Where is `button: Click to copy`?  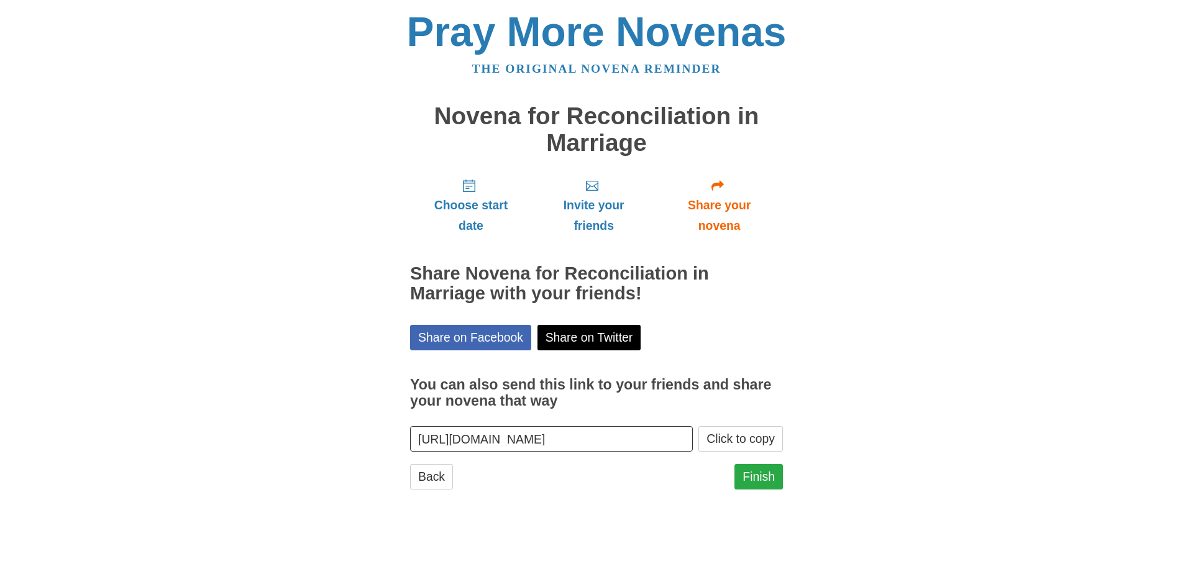
button: Click to copy is located at coordinates (740, 439).